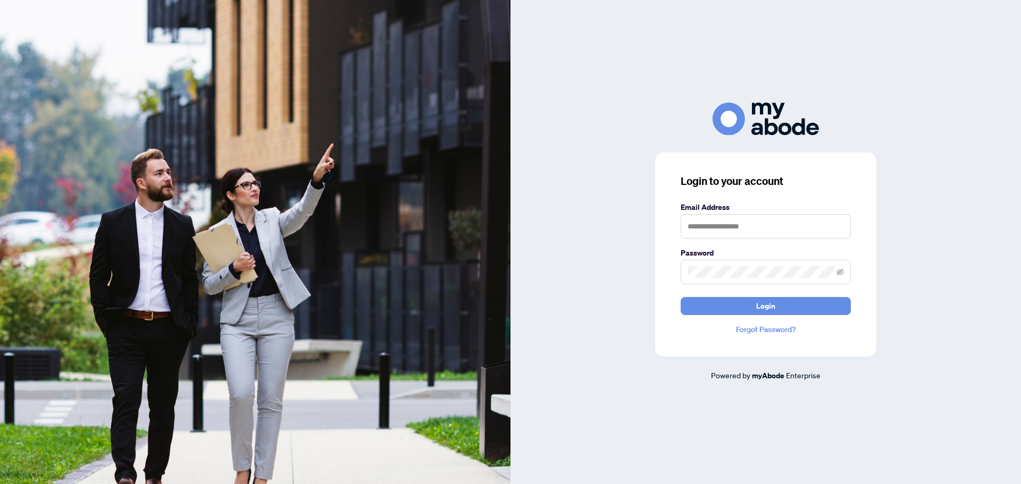  Describe the element at coordinates (765, 207) in the screenshot. I see `label: Email Address` at that location.